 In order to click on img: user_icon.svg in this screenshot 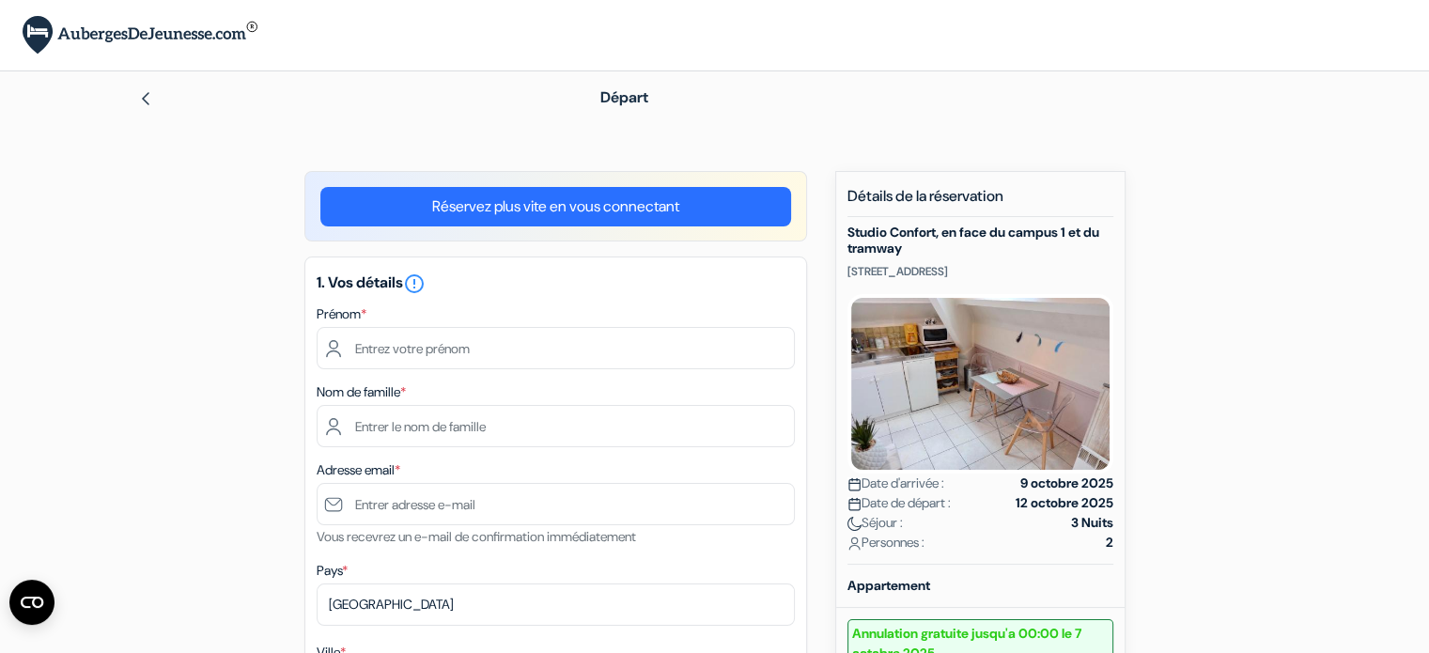, I will do `click(854, 543)`.